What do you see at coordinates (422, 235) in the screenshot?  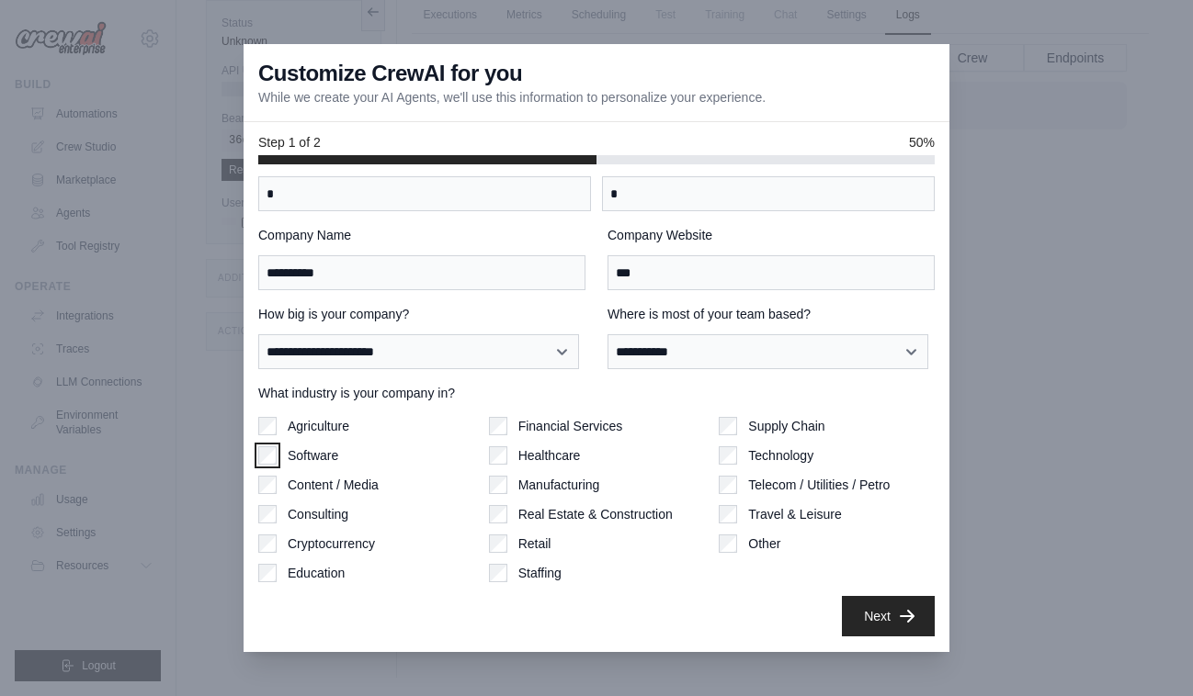 I see `label: Company Name` at bounding box center [422, 235].